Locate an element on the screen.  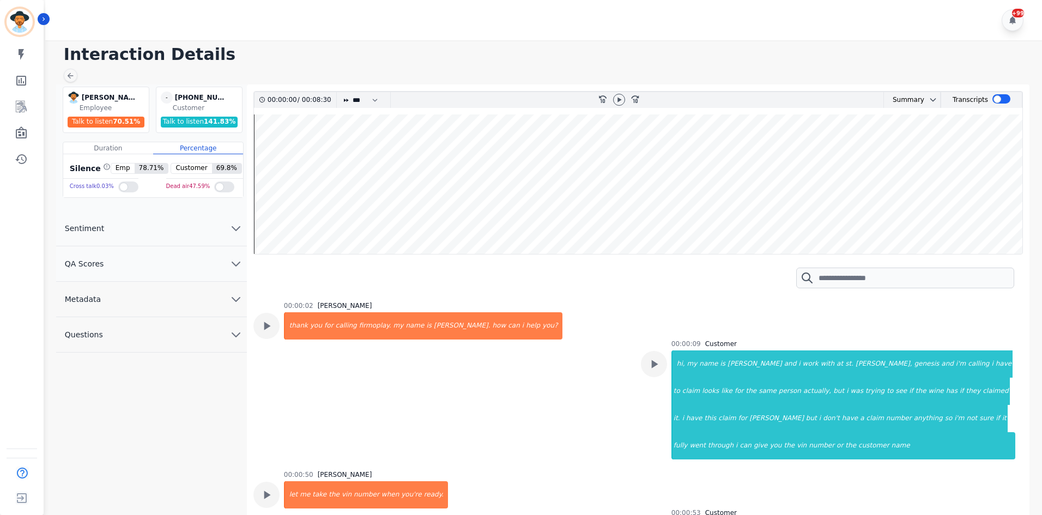
div: work is located at coordinates (810, 364).